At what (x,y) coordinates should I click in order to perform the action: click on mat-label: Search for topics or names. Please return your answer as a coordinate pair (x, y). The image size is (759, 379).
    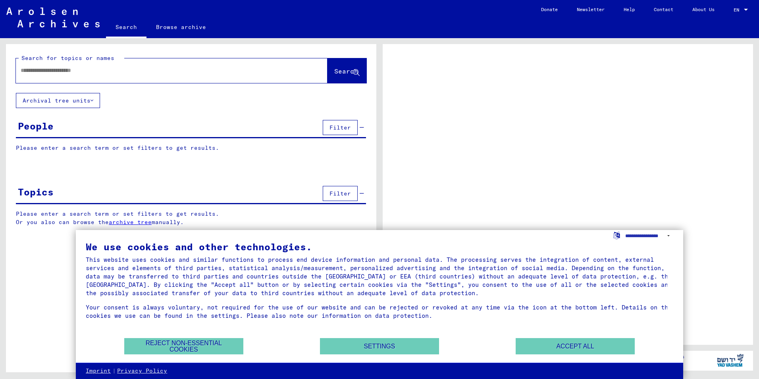
    Looking at the image, I should click on (68, 58).